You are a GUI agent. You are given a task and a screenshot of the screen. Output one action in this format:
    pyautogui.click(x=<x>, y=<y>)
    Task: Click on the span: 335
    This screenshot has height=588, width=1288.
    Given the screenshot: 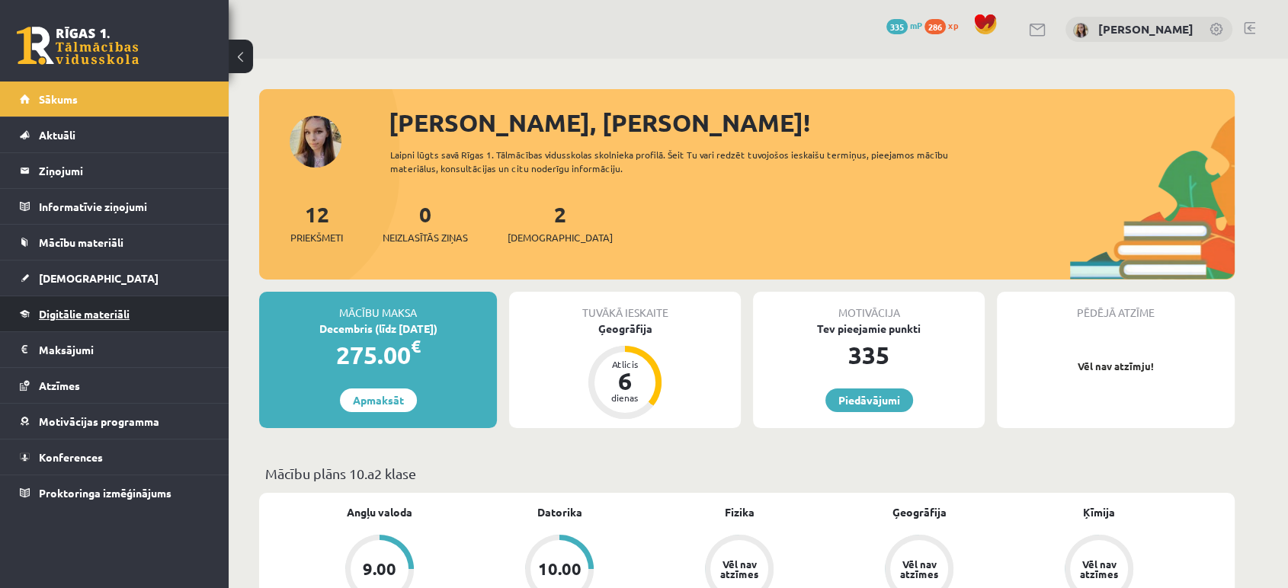 What is the action you would take?
    pyautogui.click(x=897, y=27)
    